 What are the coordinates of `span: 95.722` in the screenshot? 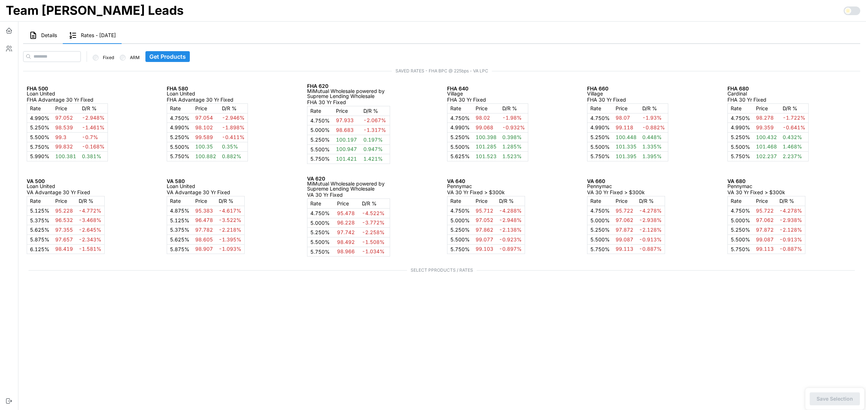 It's located at (764, 211).